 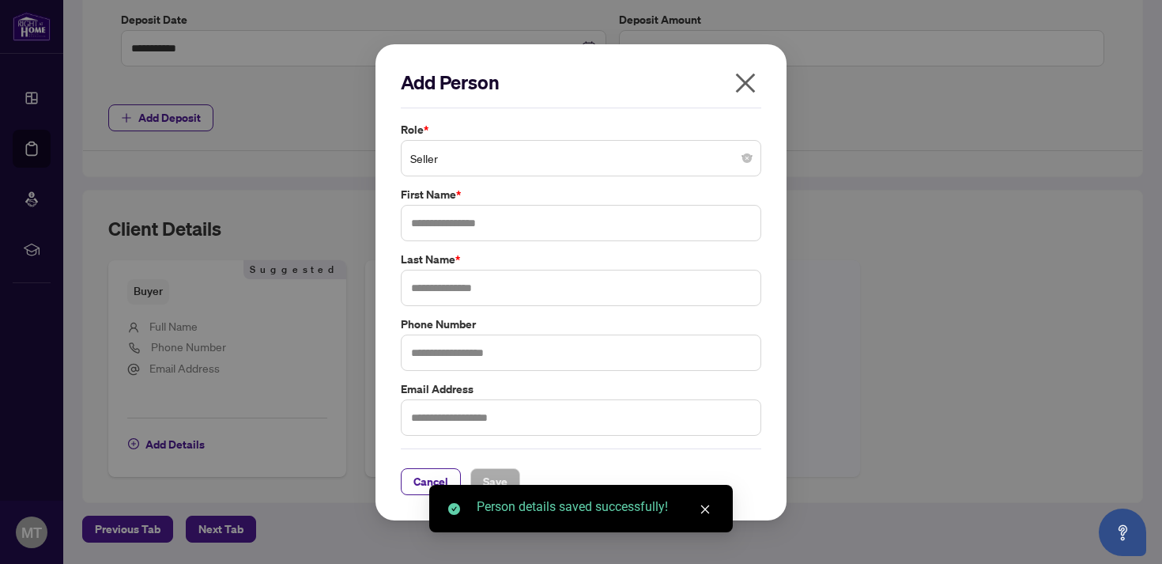 I want to click on button: Open asap, so click(x=1122, y=532).